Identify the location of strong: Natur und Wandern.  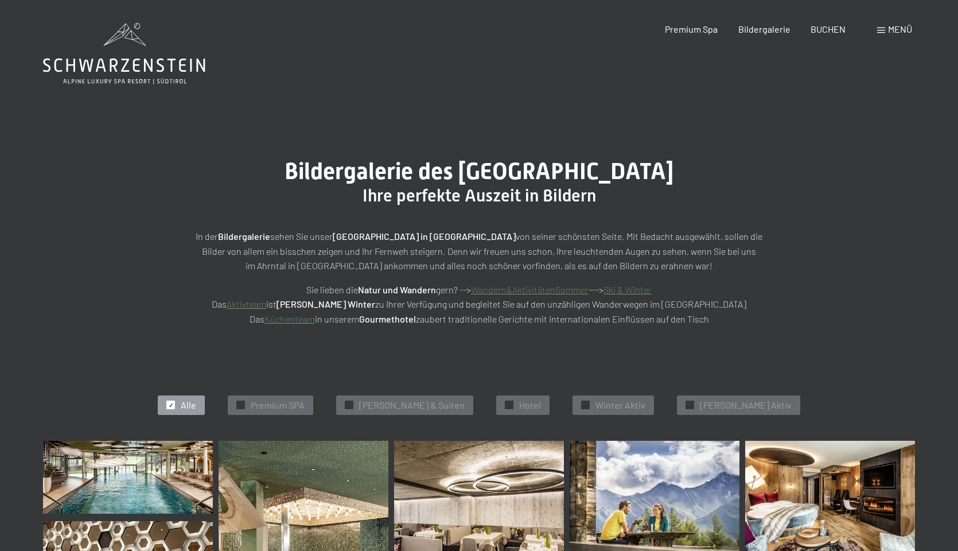
(397, 289).